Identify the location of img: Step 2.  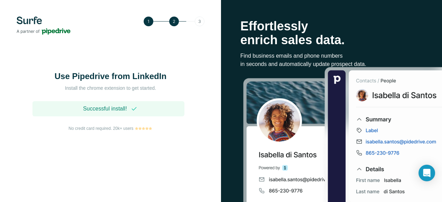
(174, 21).